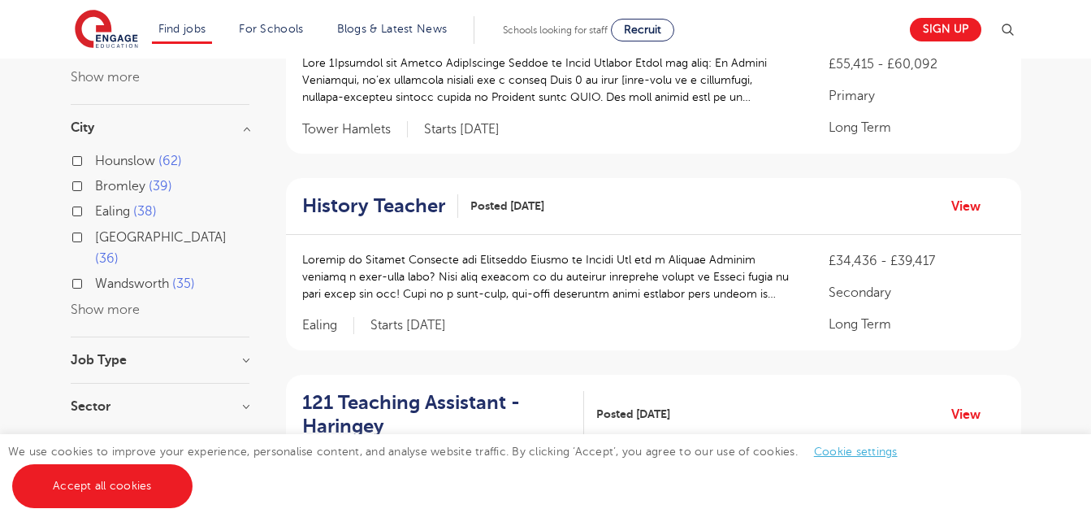 Image resolution: width=1091 pixels, height=522 pixels. Describe the element at coordinates (374, 206) in the screenshot. I see `h2: History Teacher` at that location.